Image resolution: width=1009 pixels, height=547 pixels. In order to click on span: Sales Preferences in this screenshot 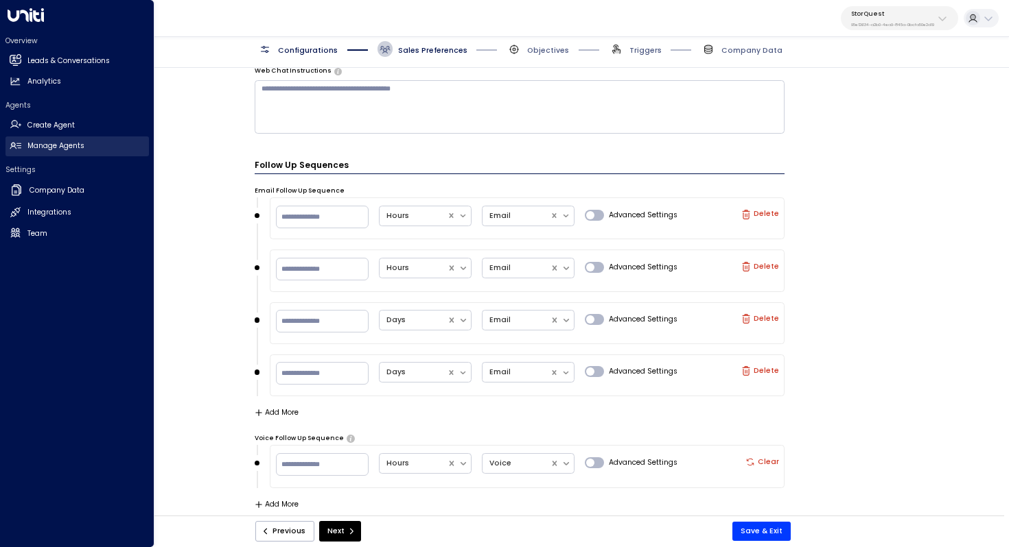, I will do `click(432, 50)`.